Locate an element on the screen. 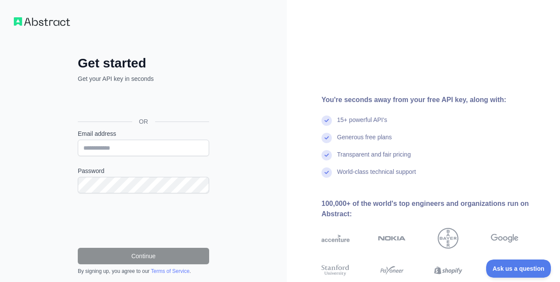  button: Continue is located at coordinates (144, 256).